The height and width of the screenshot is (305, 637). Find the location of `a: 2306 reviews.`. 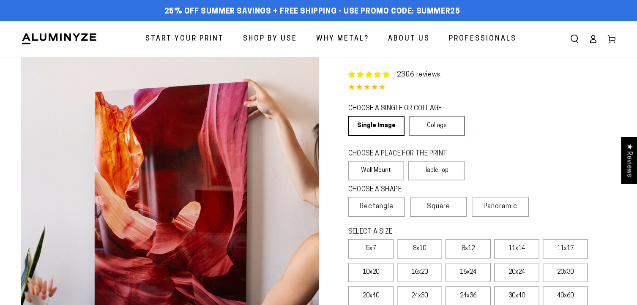

a: 2306 reviews. is located at coordinates (419, 75).